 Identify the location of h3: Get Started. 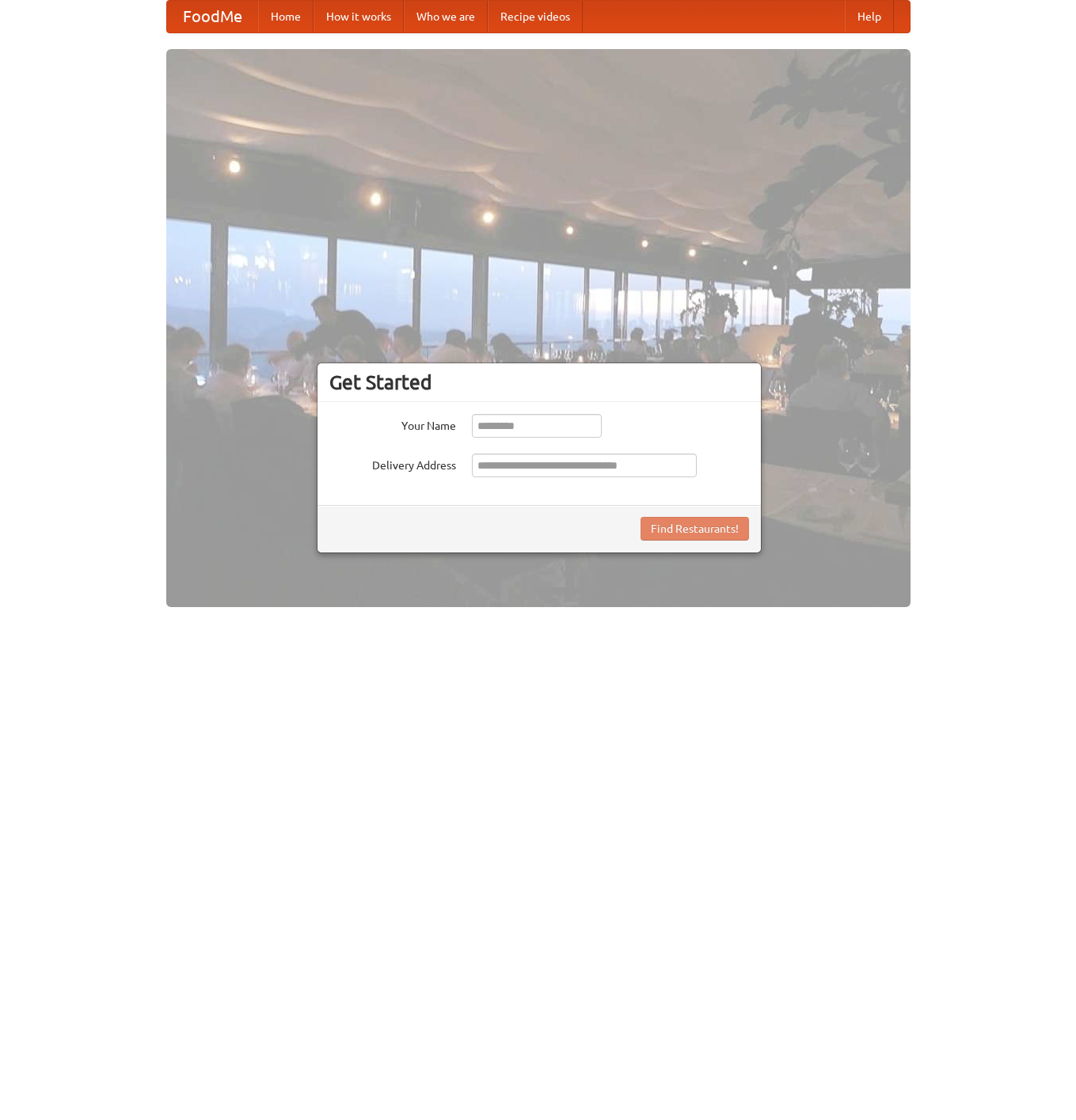
(539, 382).